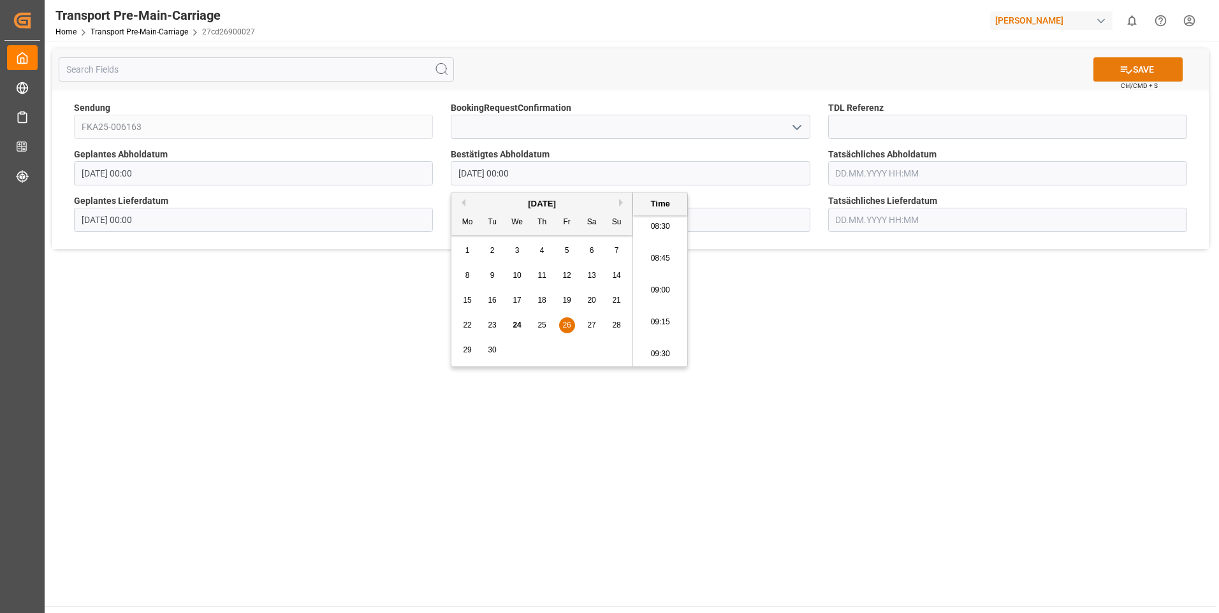 The width and height of the screenshot is (1219, 613). Describe the element at coordinates (542, 275) in the screenshot. I see `div: Choose Thursday, September 11th, 2025` at that location.